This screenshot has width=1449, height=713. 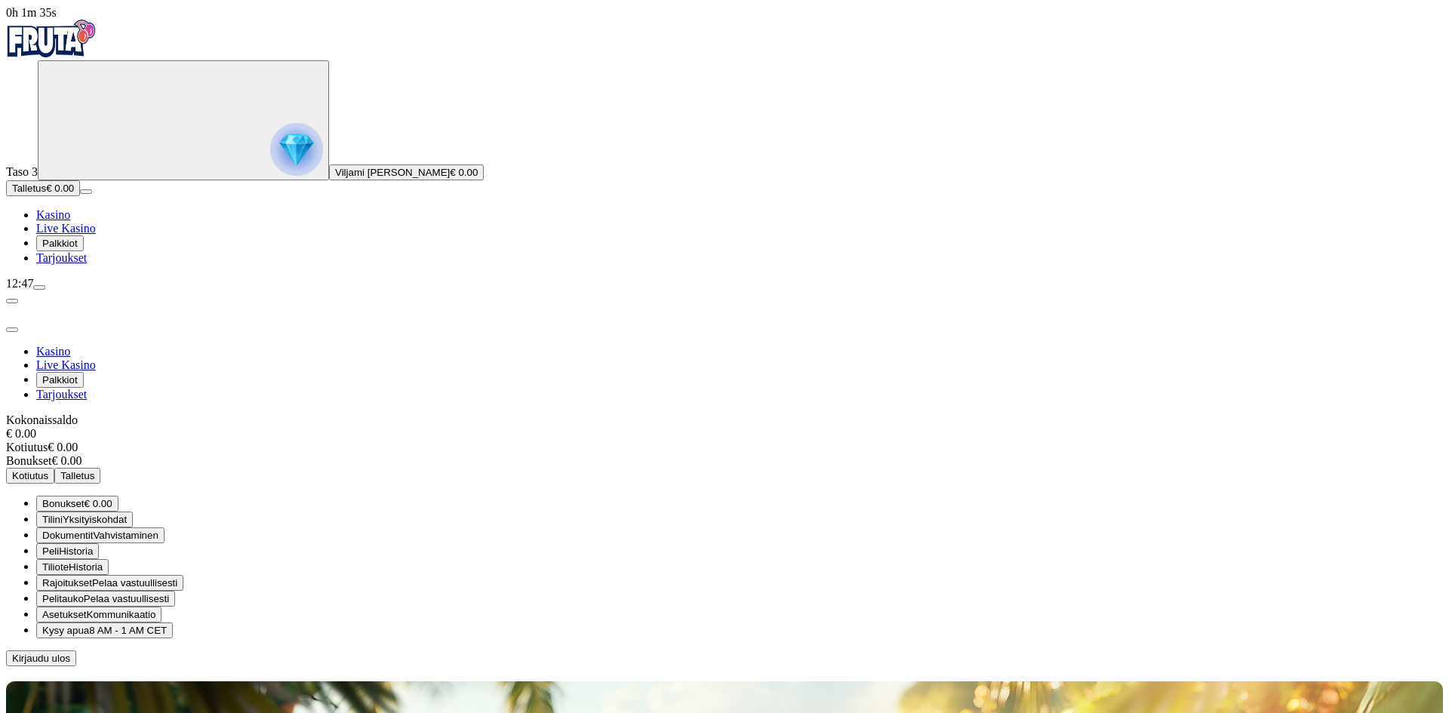 I want to click on button: chevron-left icon, so click(x=12, y=301).